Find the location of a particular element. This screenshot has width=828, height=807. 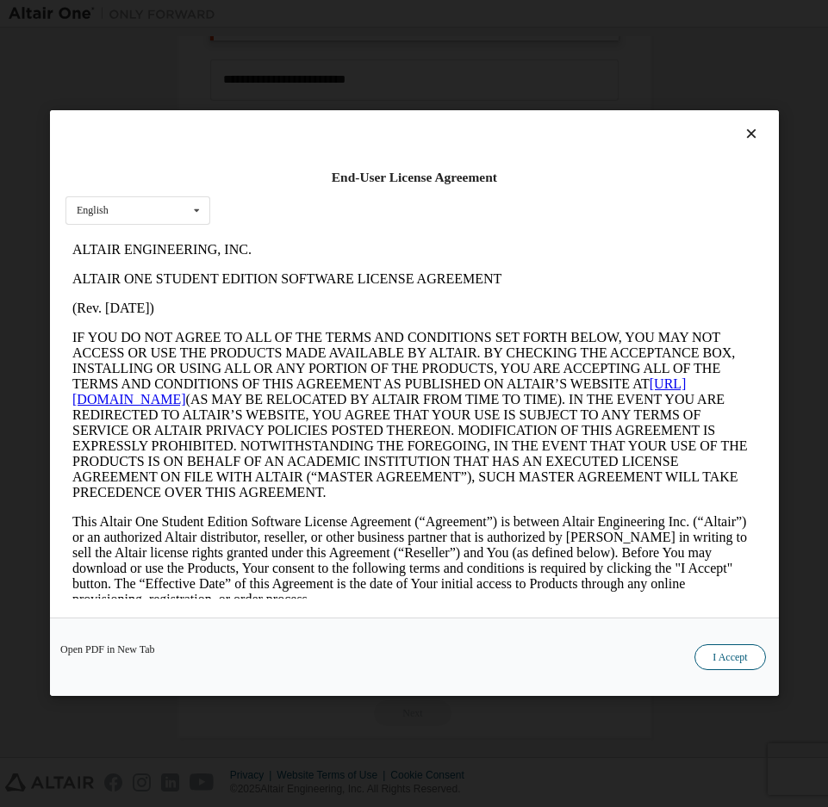

a: Open PDF in New Tab is located at coordinates (108, 650).